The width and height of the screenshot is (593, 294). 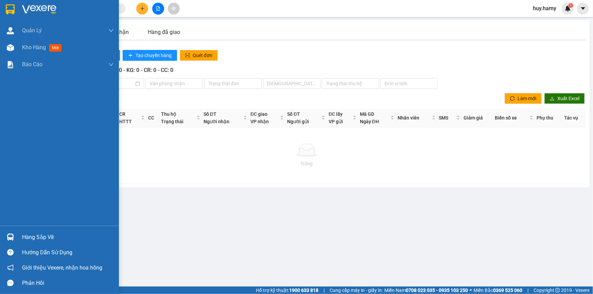 What do you see at coordinates (356, 290) in the screenshot?
I see `span: Cung cấp máy in - giấy in:` at bounding box center [356, 290].